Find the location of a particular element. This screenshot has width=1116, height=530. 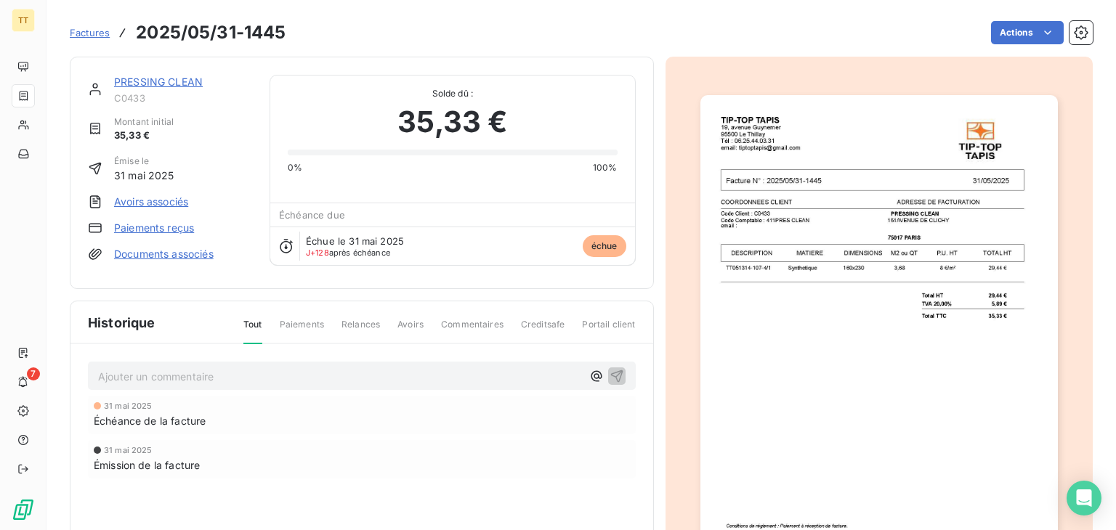

span: Historique is located at coordinates (121, 323).